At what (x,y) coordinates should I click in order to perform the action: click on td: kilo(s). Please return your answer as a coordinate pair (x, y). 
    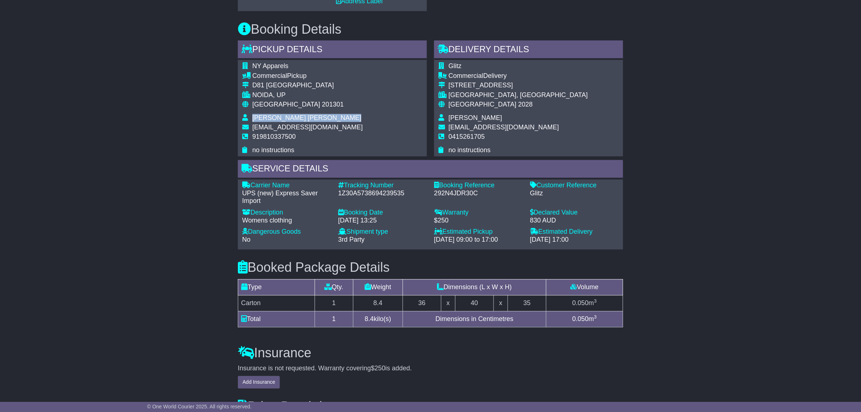
    Looking at the image, I should click on (378, 319).